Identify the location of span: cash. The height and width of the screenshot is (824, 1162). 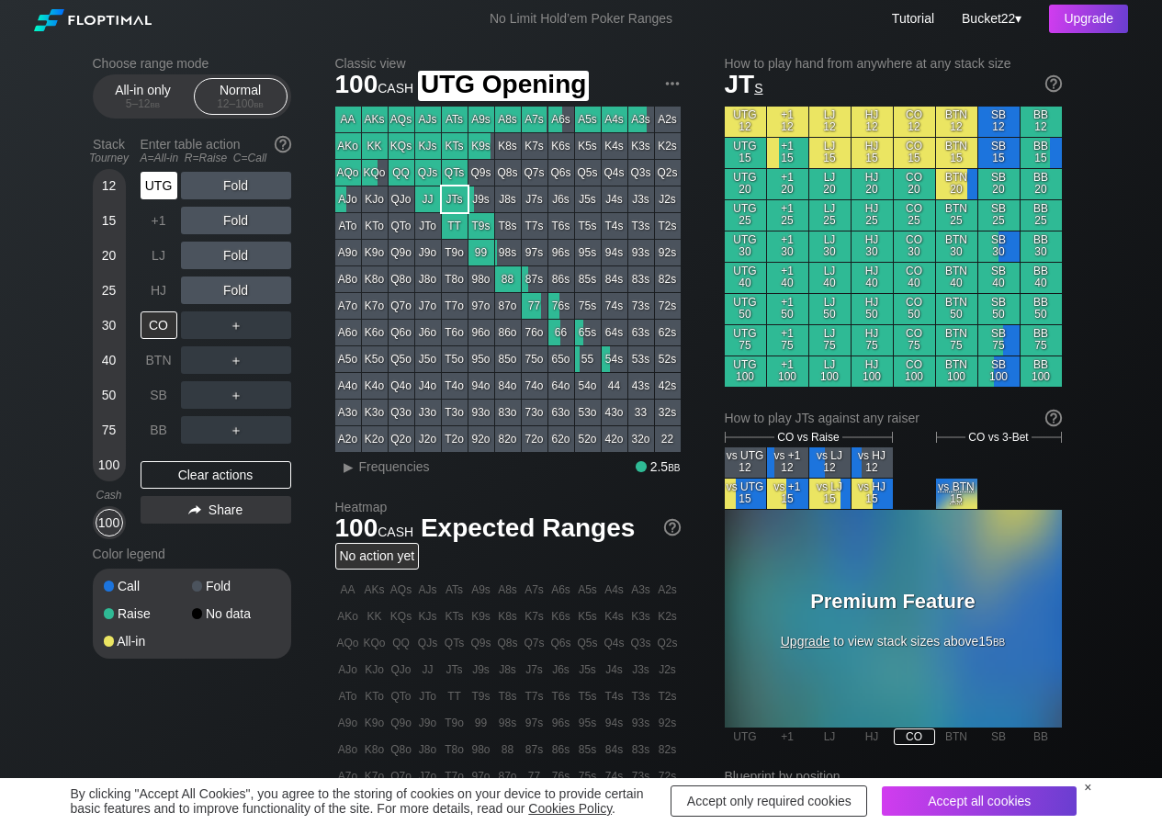
(395, 86).